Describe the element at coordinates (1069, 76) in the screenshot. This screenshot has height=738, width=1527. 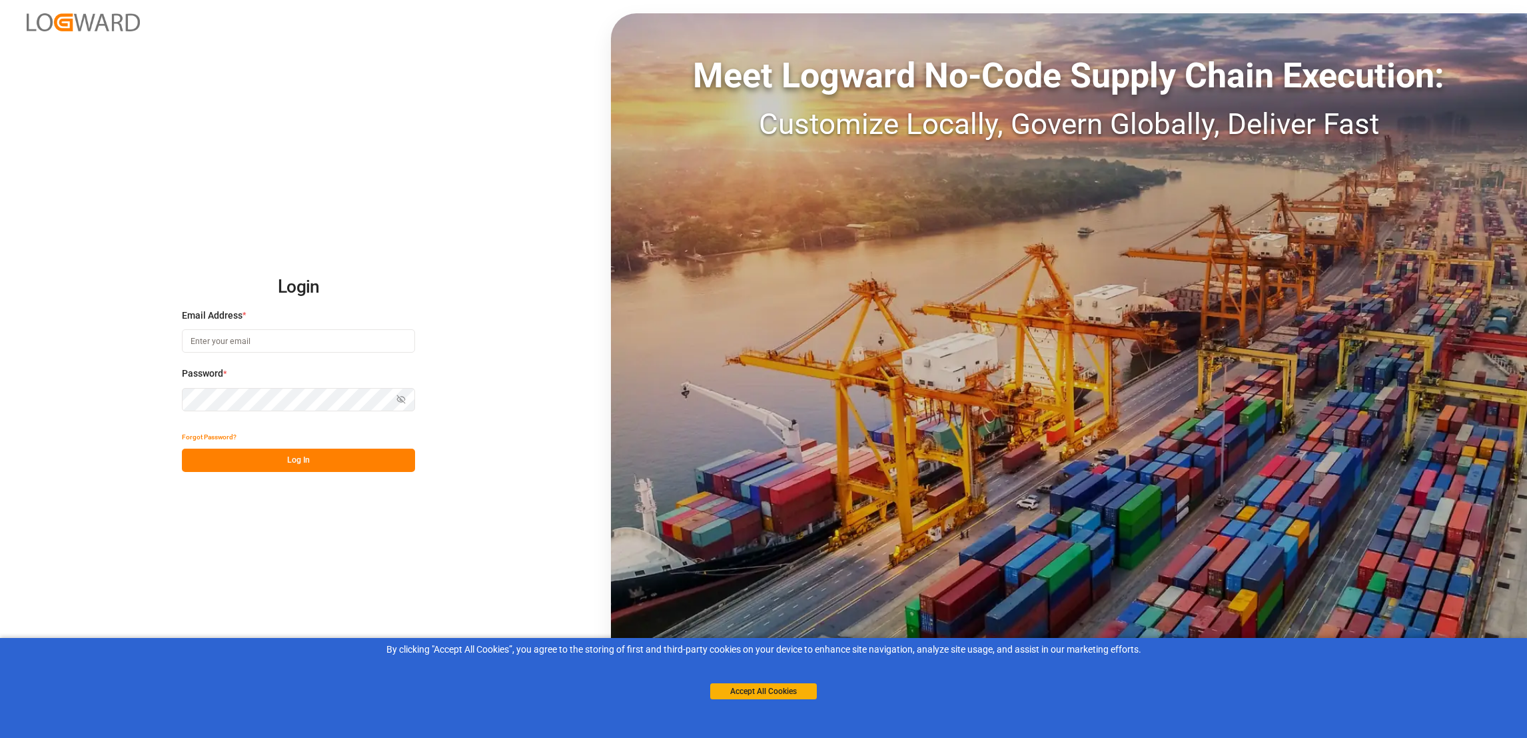
I see `div: Meet Logward No-Code Supply Chain Execution:` at that location.